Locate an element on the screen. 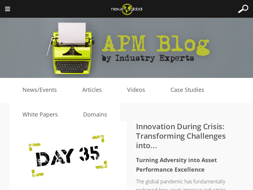 This screenshot has height=190, width=253. a: Videos is located at coordinates (136, 90).